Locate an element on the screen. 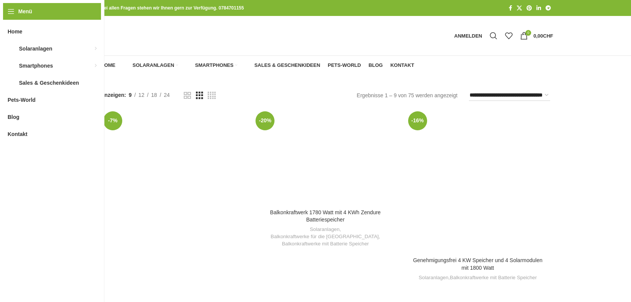  span: -7% is located at coordinates (113, 121).